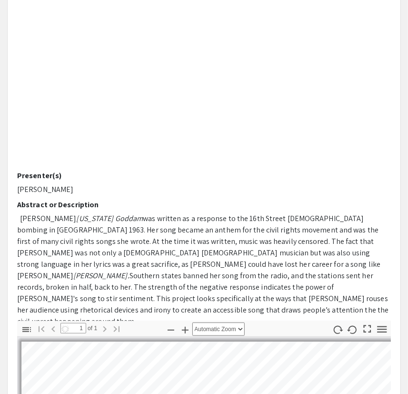  Describe the element at coordinates (117, 328) in the screenshot. I see `button: Go to Last Page` at that location.